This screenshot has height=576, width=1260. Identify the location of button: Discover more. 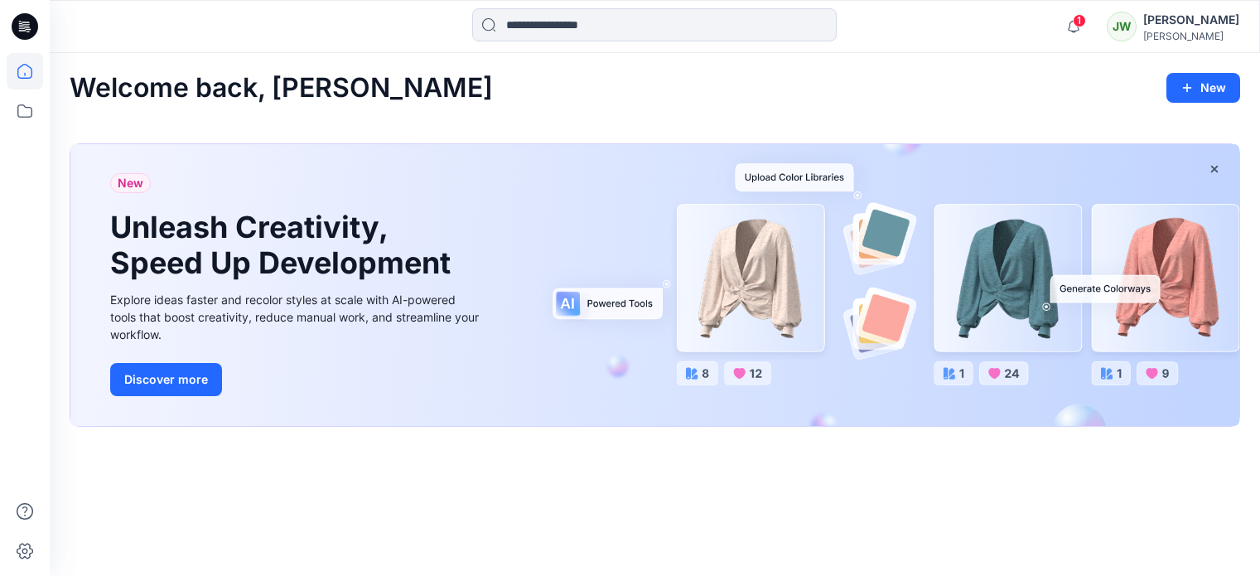
(166, 379).